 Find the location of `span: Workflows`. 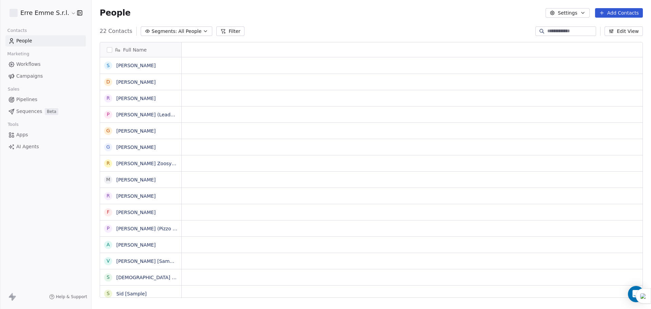

span: Workflows is located at coordinates (28, 64).